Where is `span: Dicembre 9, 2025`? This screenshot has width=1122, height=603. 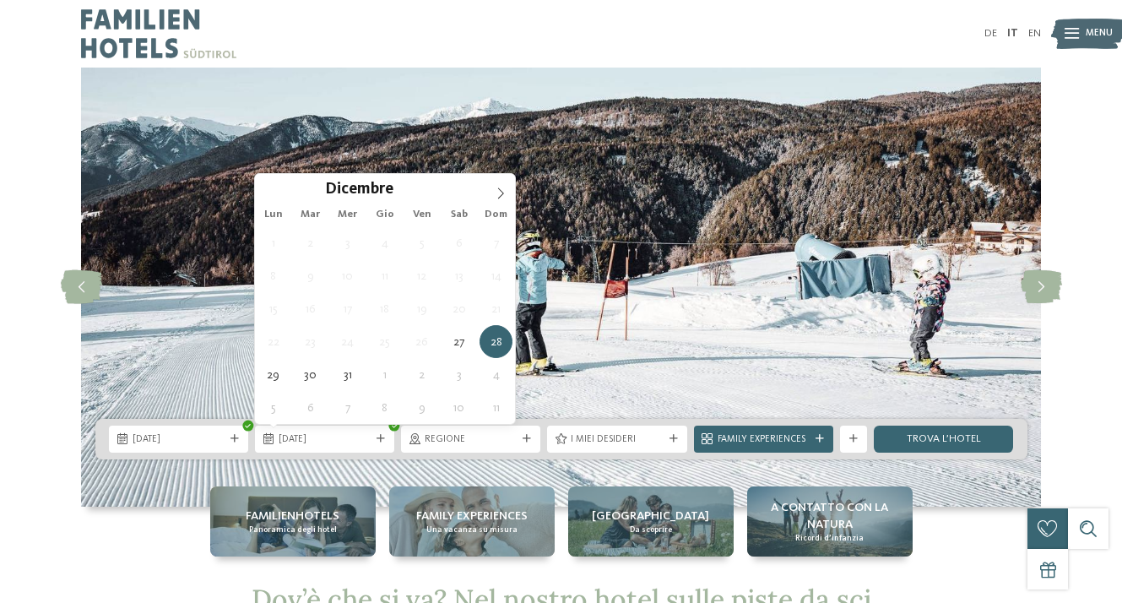 span: Dicembre 9, 2025 is located at coordinates (310, 275).